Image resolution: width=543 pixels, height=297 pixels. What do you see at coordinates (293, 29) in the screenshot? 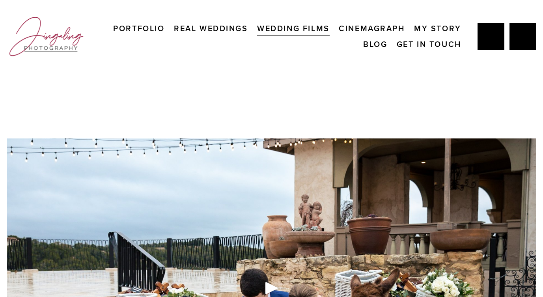
I see `a: Wedding Films` at bounding box center [293, 29].